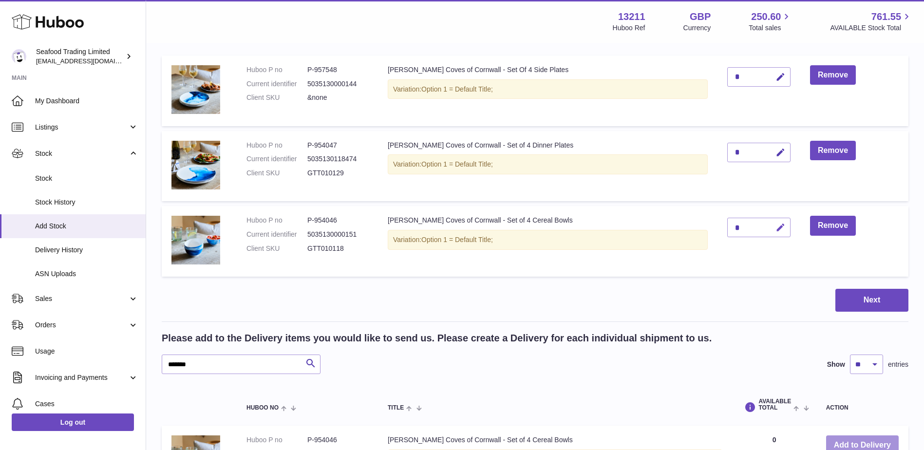  I want to click on img: online@rickstein.com, so click(19, 57).